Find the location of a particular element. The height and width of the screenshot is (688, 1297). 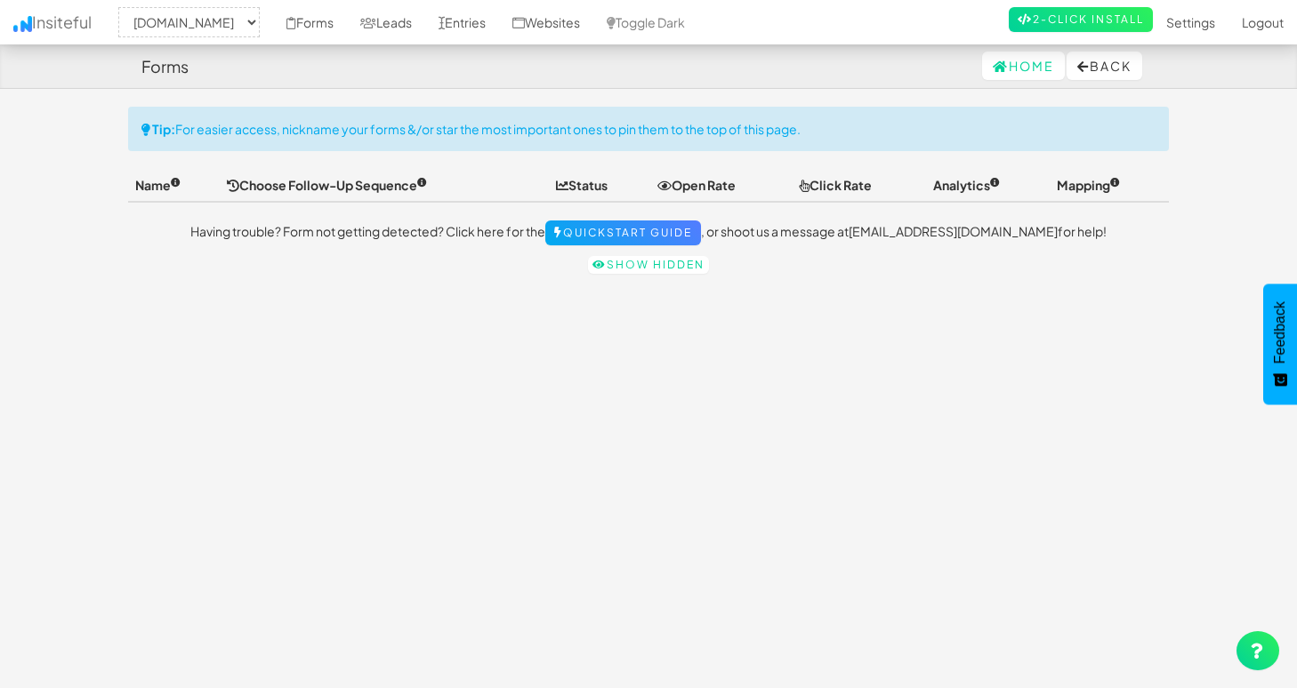

th: Open Rate is located at coordinates (721, 185).